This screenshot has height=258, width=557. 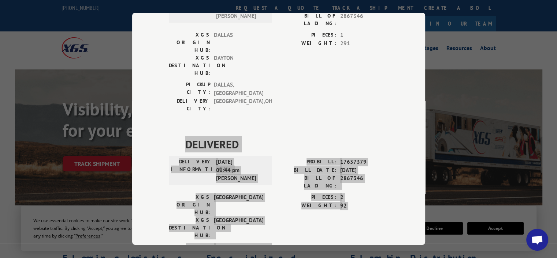 I want to click on span: 1, so click(x=364, y=35).